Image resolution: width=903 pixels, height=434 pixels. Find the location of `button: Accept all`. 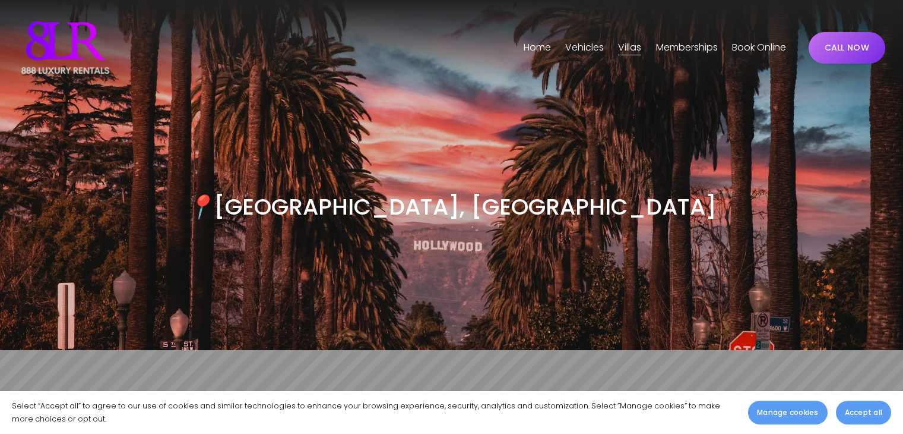

button: Accept all is located at coordinates (864, 412).